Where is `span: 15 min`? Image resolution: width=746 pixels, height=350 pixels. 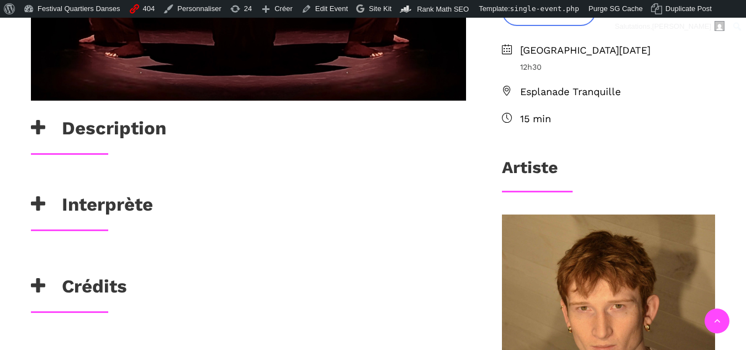
span: 15 min is located at coordinates (618, 119).